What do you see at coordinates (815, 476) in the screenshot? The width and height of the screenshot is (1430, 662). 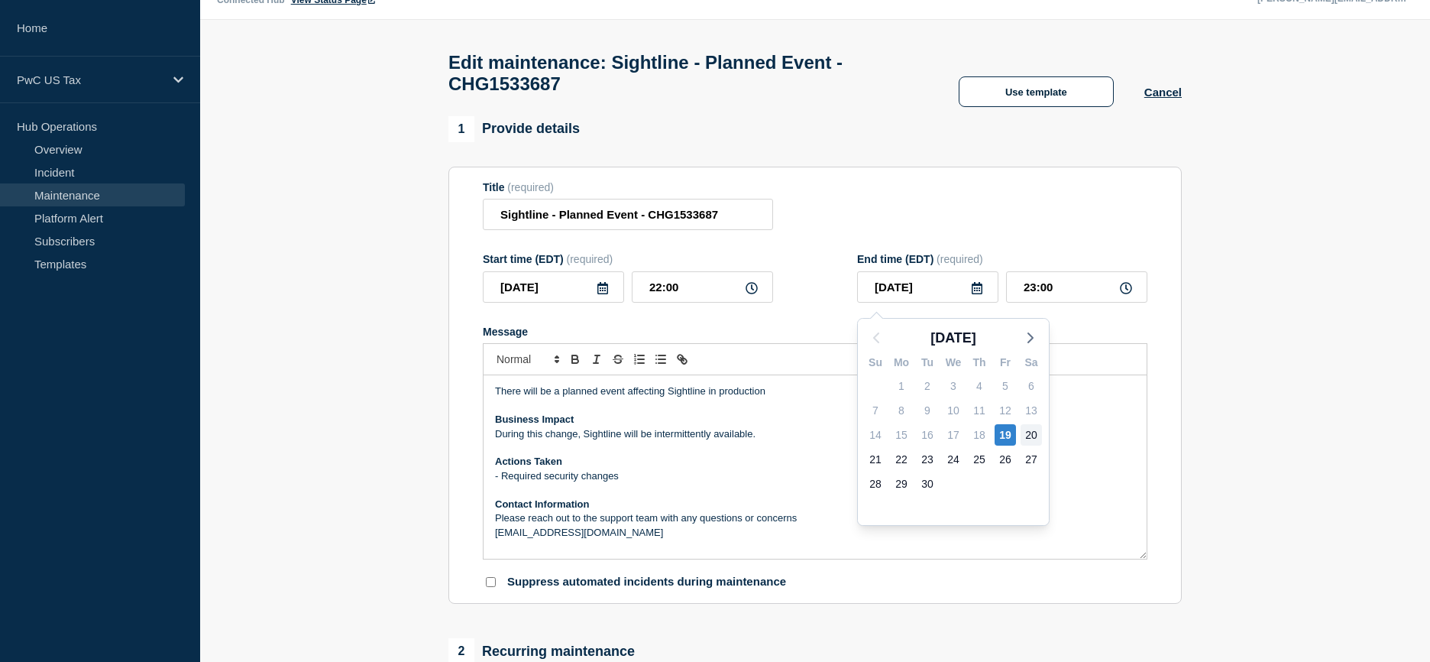 I see `p: - Required security changes` at bounding box center [815, 476].